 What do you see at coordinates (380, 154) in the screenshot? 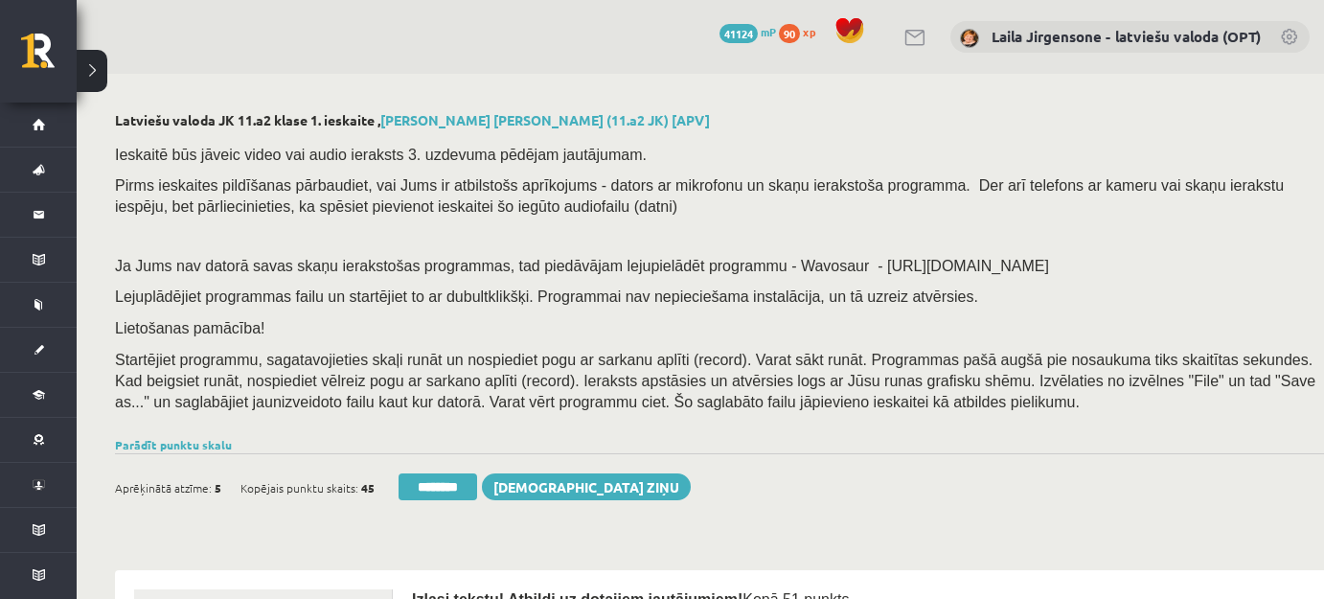
I see `span: Ieskaitē būs jāveic video vai audio ieraksts 3. uzdevuma pēdējam jautājumam.` at bounding box center [380, 154].